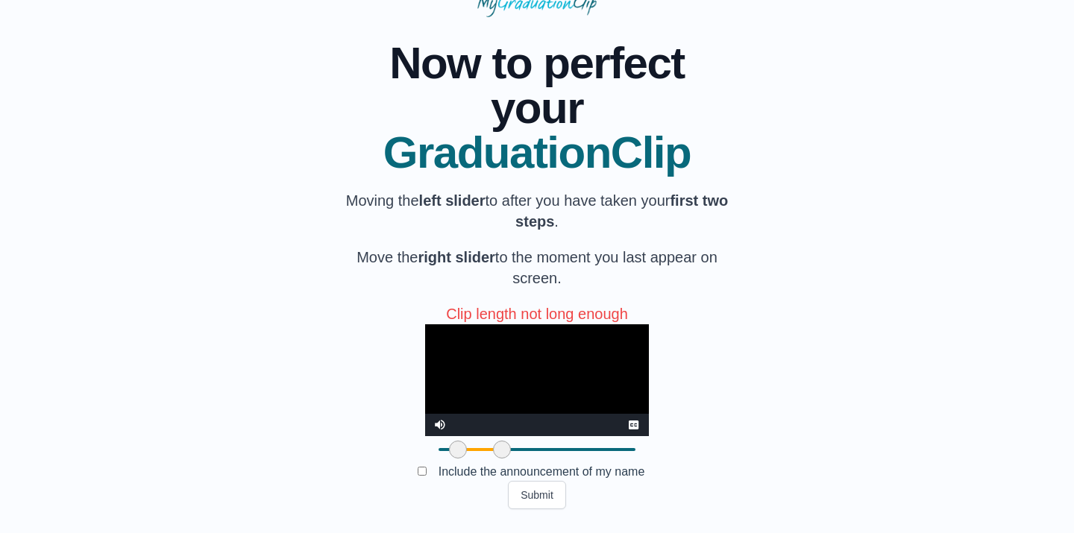 This screenshot has height=533, width=1074. Describe the element at coordinates (621, 211) in the screenshot. I see `b: first two steps` at that location.